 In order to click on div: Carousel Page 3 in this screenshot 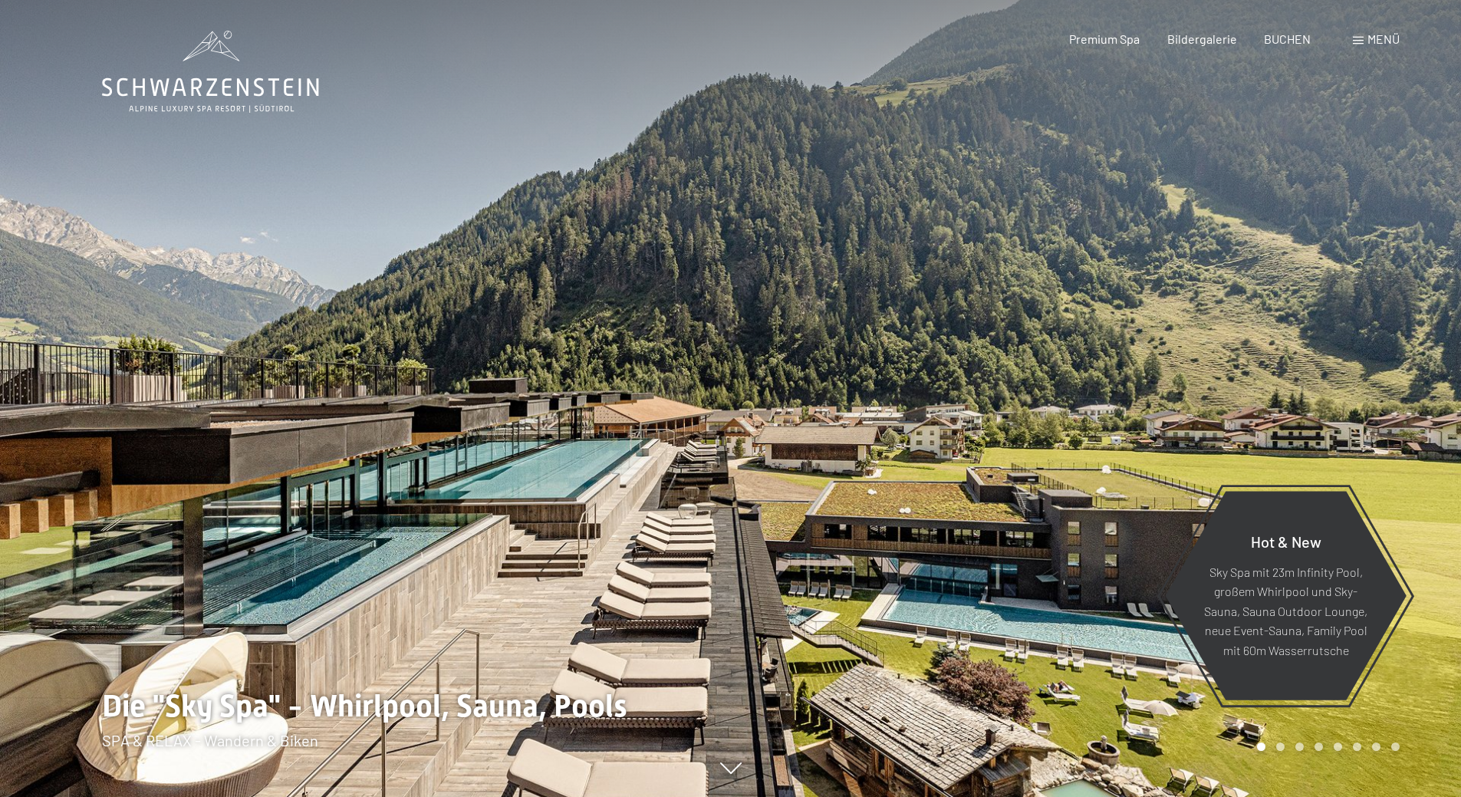, I will do `click(1299, 746)`.